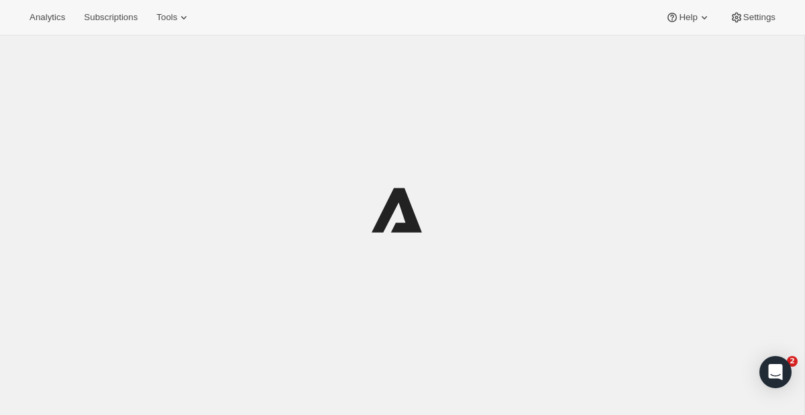  I want to click on button: Analytics, so click(47, 17).